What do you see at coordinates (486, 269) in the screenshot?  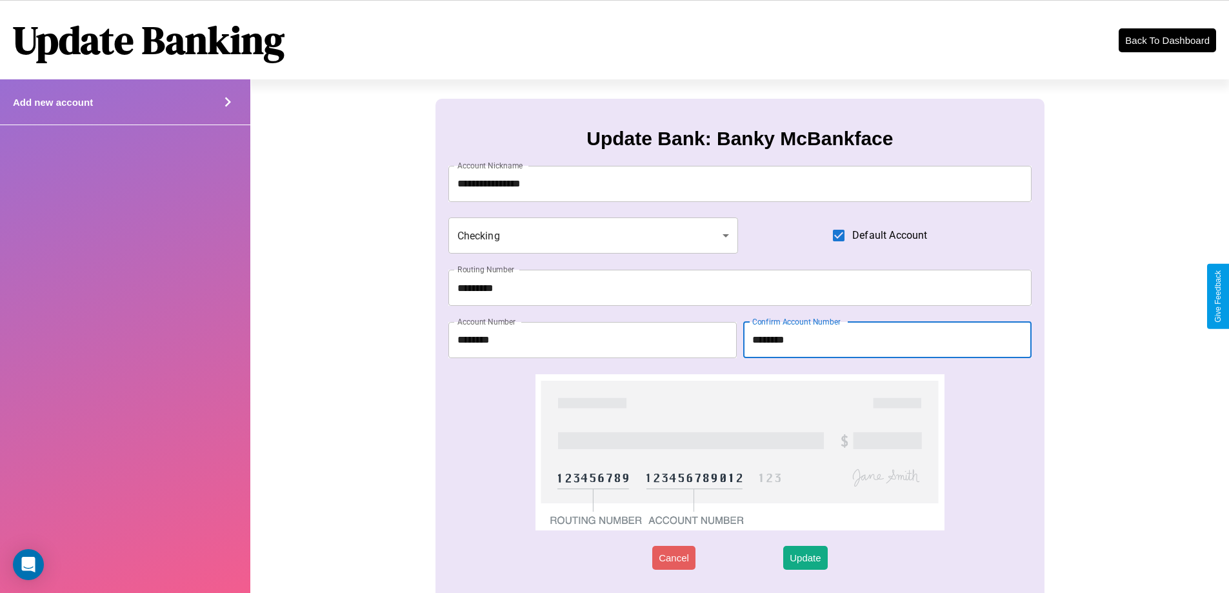 I see `label: Routing Number` at bounding box center [486, 269].